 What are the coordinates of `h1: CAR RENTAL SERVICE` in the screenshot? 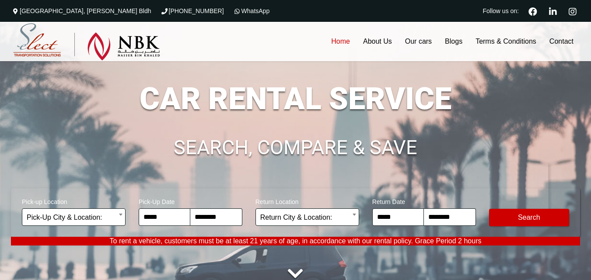 It's located at (295, 99).